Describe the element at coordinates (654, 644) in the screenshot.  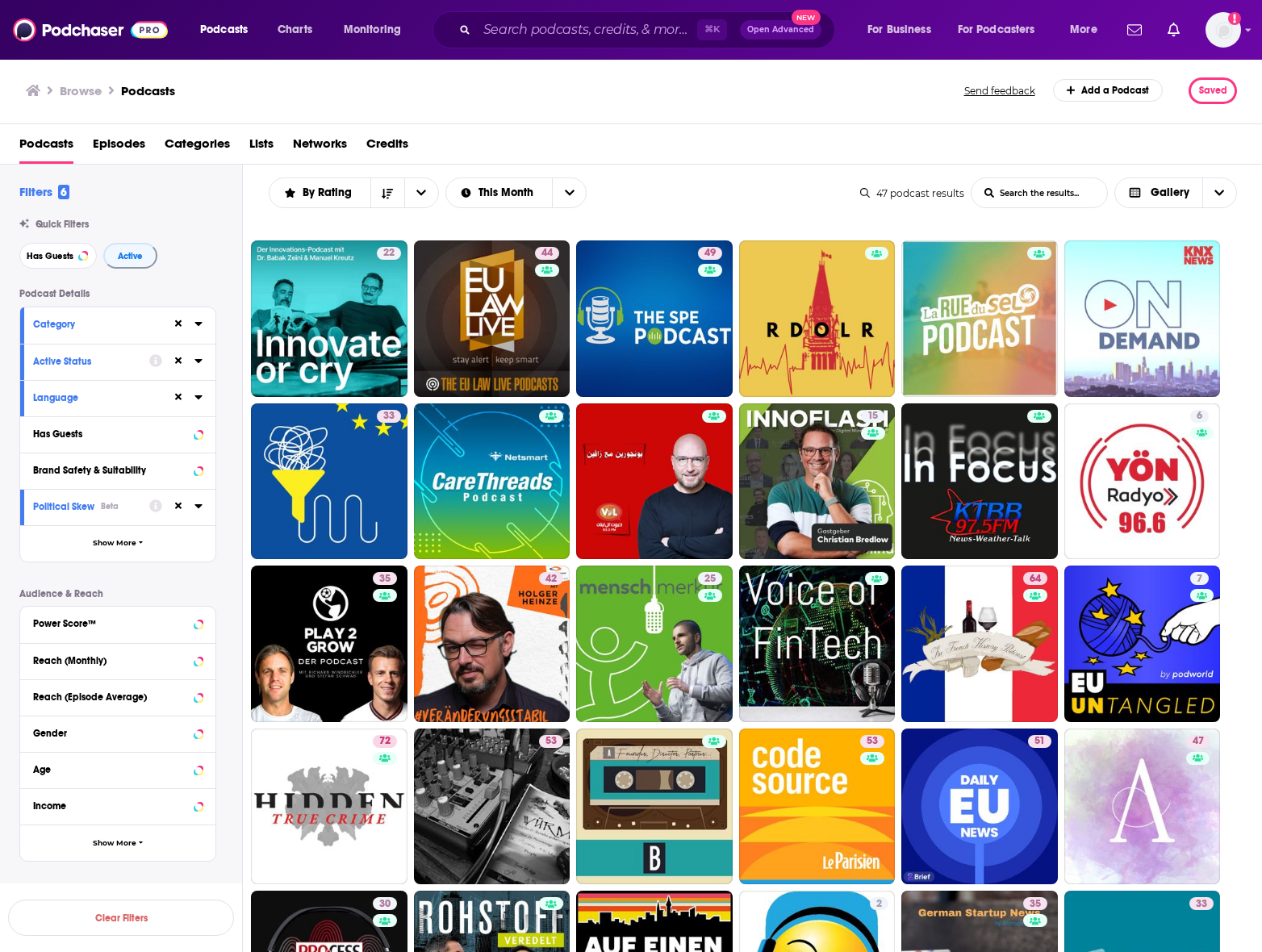
I see `a: 25` at that location.